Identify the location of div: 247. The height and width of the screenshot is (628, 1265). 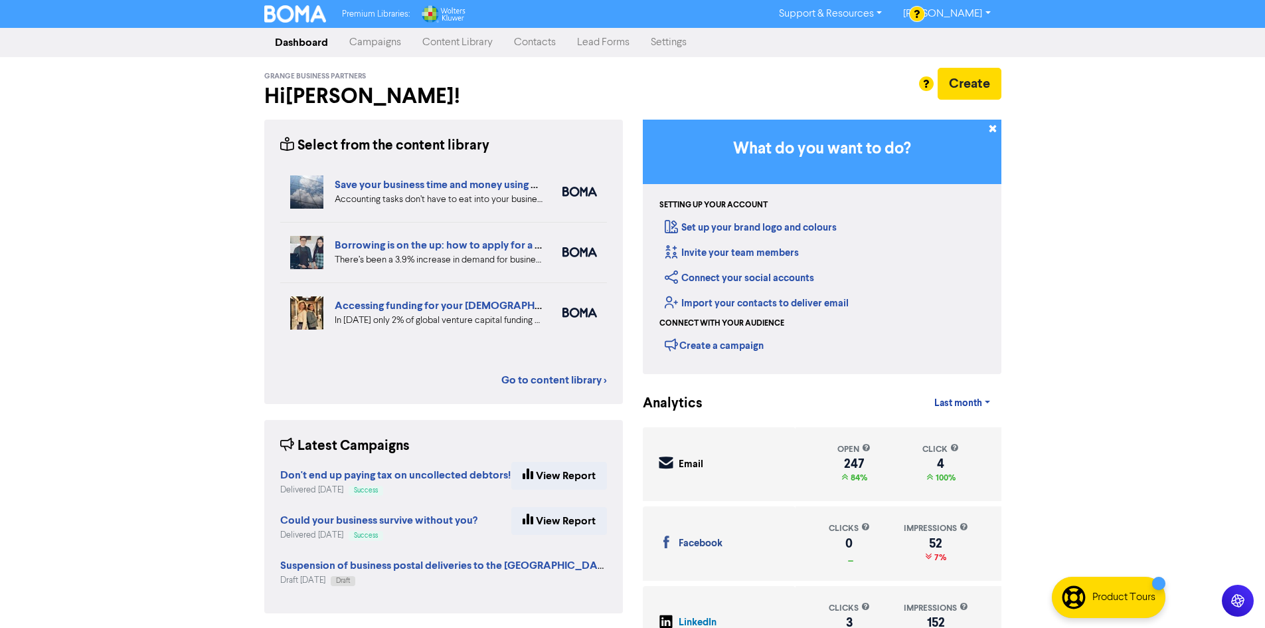
(854, 464).